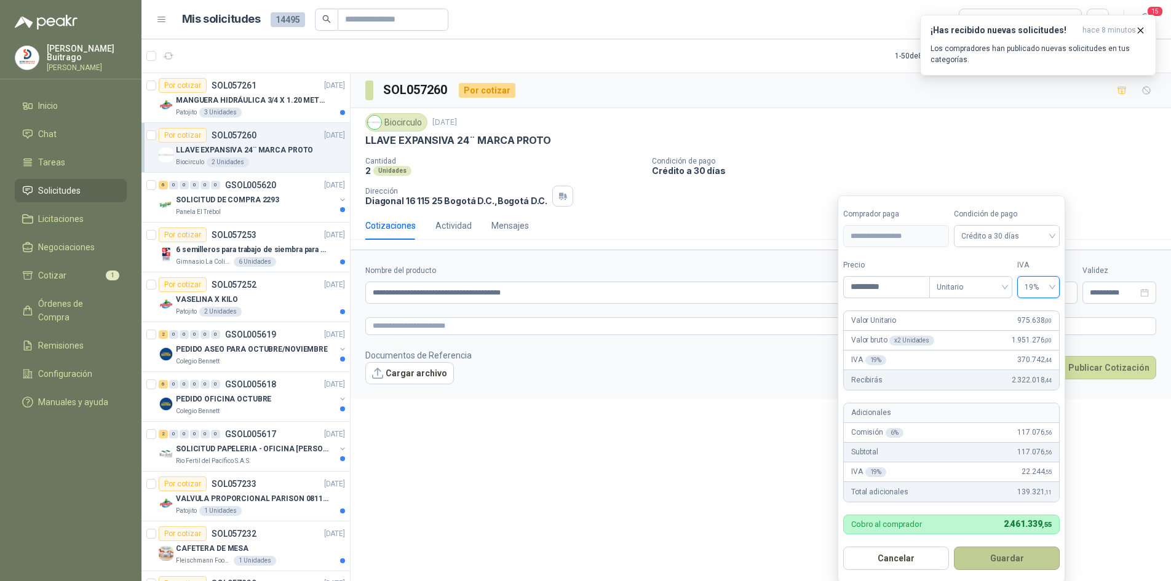 The image size is (1171, 581). I want to click on span: 1.951.276, so click(1032, 340).